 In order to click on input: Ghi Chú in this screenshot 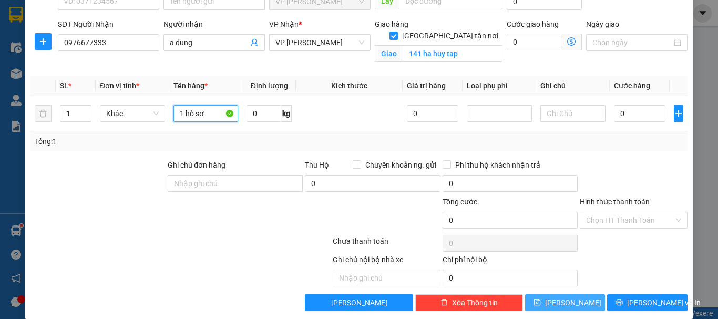, I will do `click(573, 114)`.